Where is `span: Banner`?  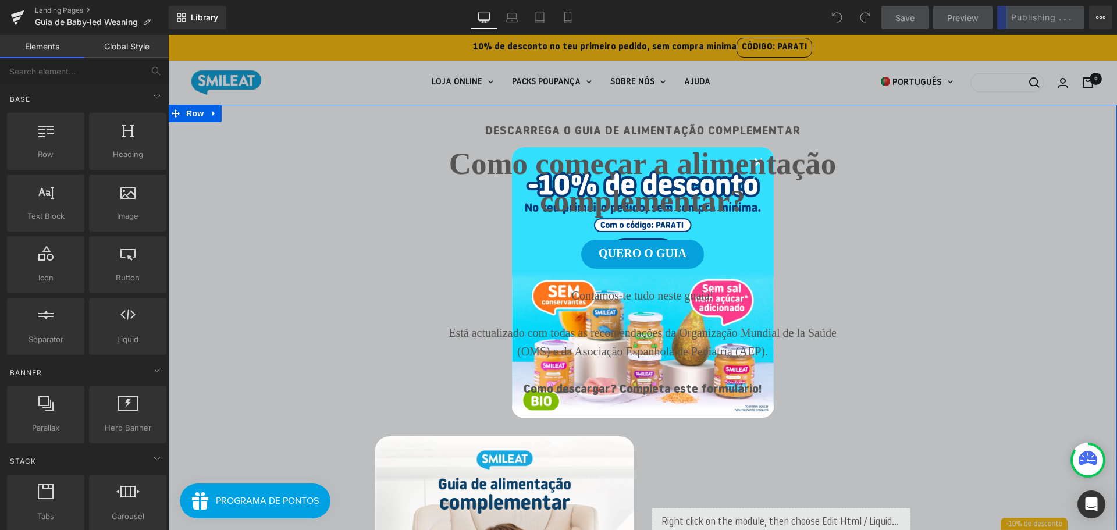 span: Banner is located at coordinates (26, 372).